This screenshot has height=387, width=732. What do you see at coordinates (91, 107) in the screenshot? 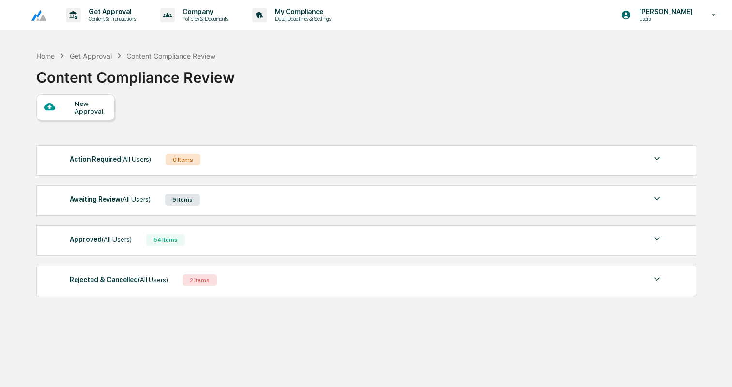
I see `div: New Approval` at bounding box center [91, 107].